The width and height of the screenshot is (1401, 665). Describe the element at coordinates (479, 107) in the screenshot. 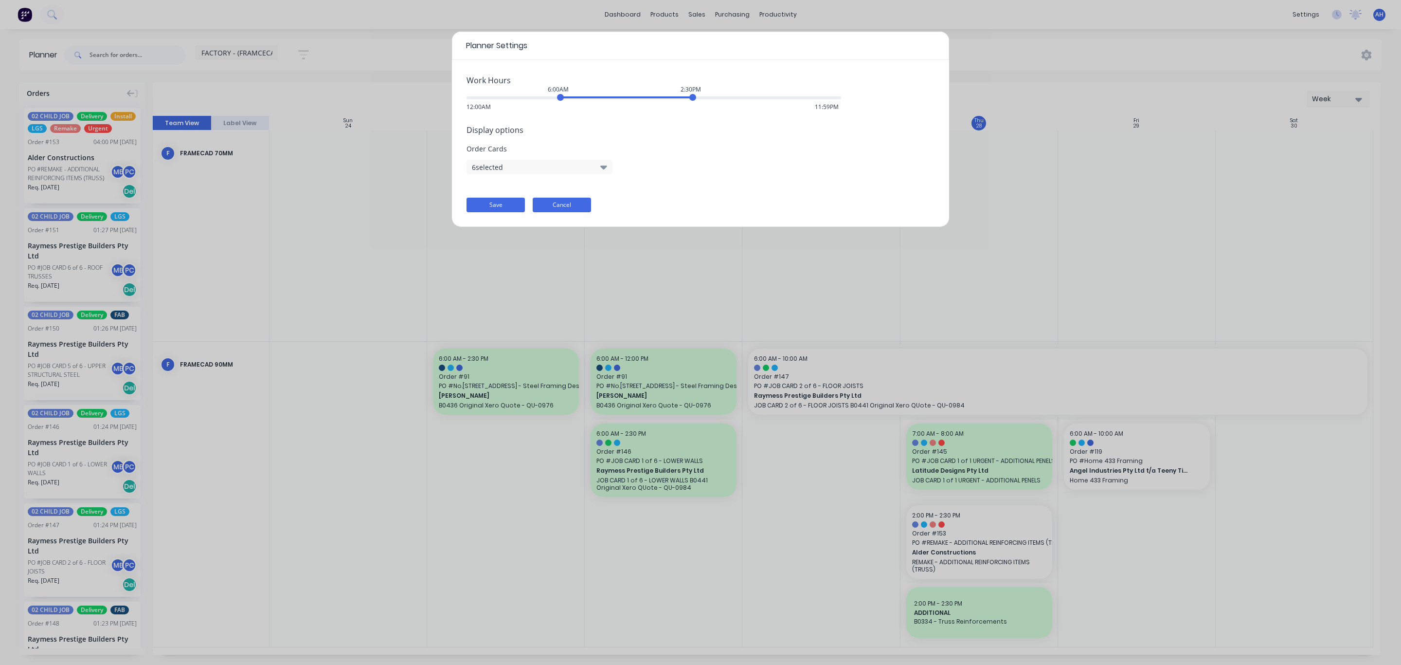

I see `span: 12:00AM` at that location.